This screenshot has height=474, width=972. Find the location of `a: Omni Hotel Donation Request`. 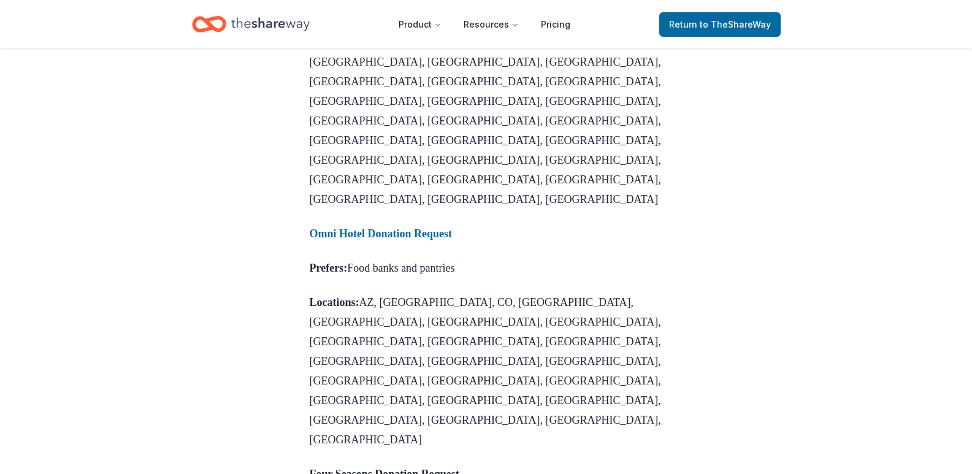

a: Omni Hotel Donation Request is located at coordinates (381, 234).